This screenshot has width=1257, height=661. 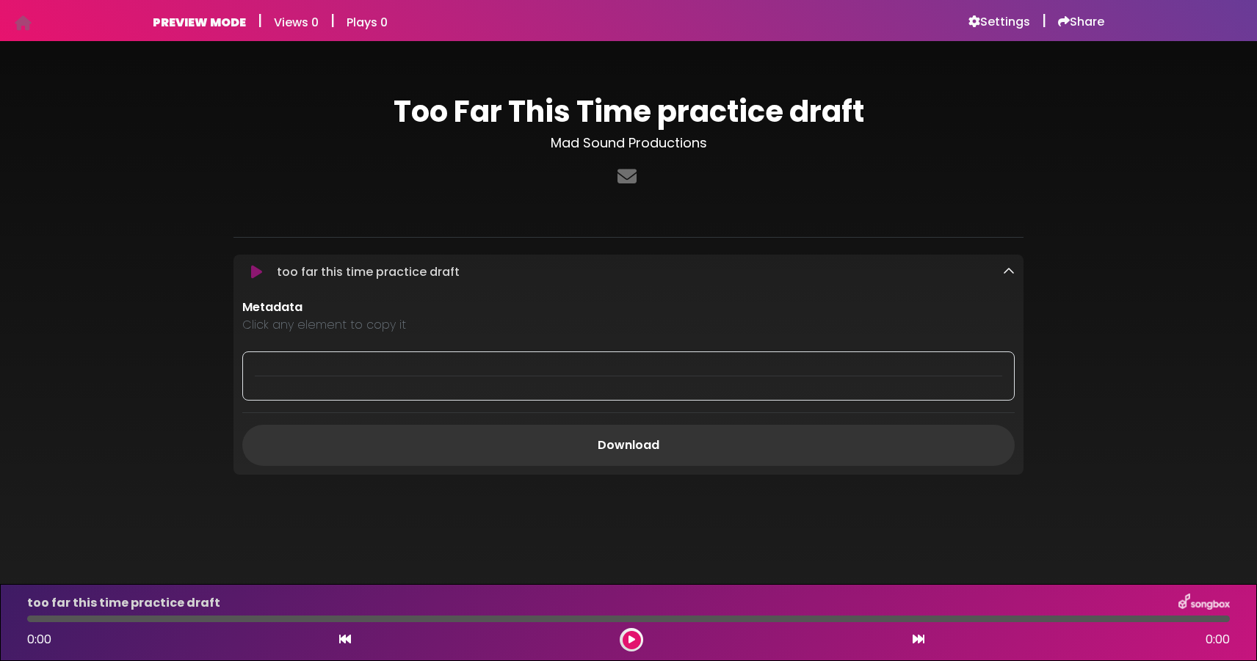 I want to click on h6: Views 0, so click(x=296, y=22).